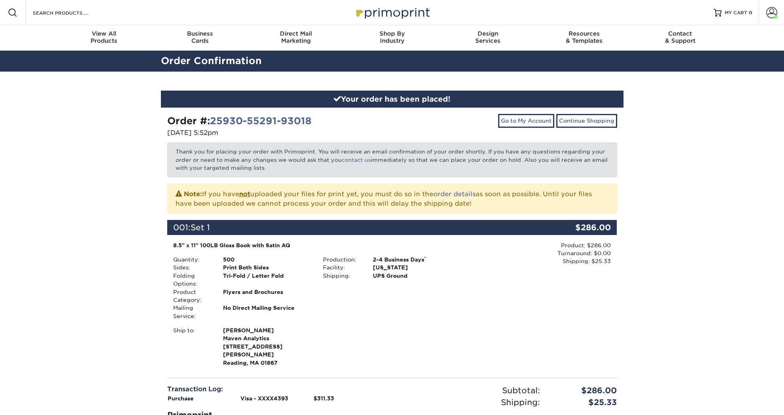  I want to click on div: Industry, so click(392, 37).